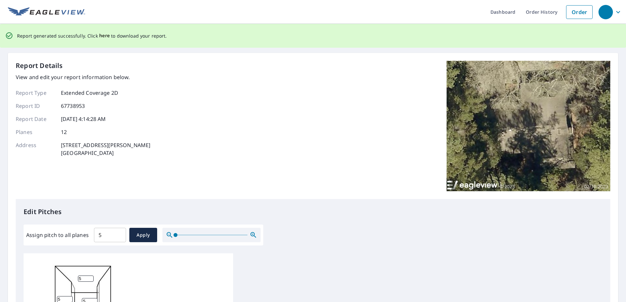 Image resolution: width=626 pixels, height=302 pixels. What do you see at coordinates (104, 36) in the screenshot?
I see `button: here` at bounding box center [104, 36].